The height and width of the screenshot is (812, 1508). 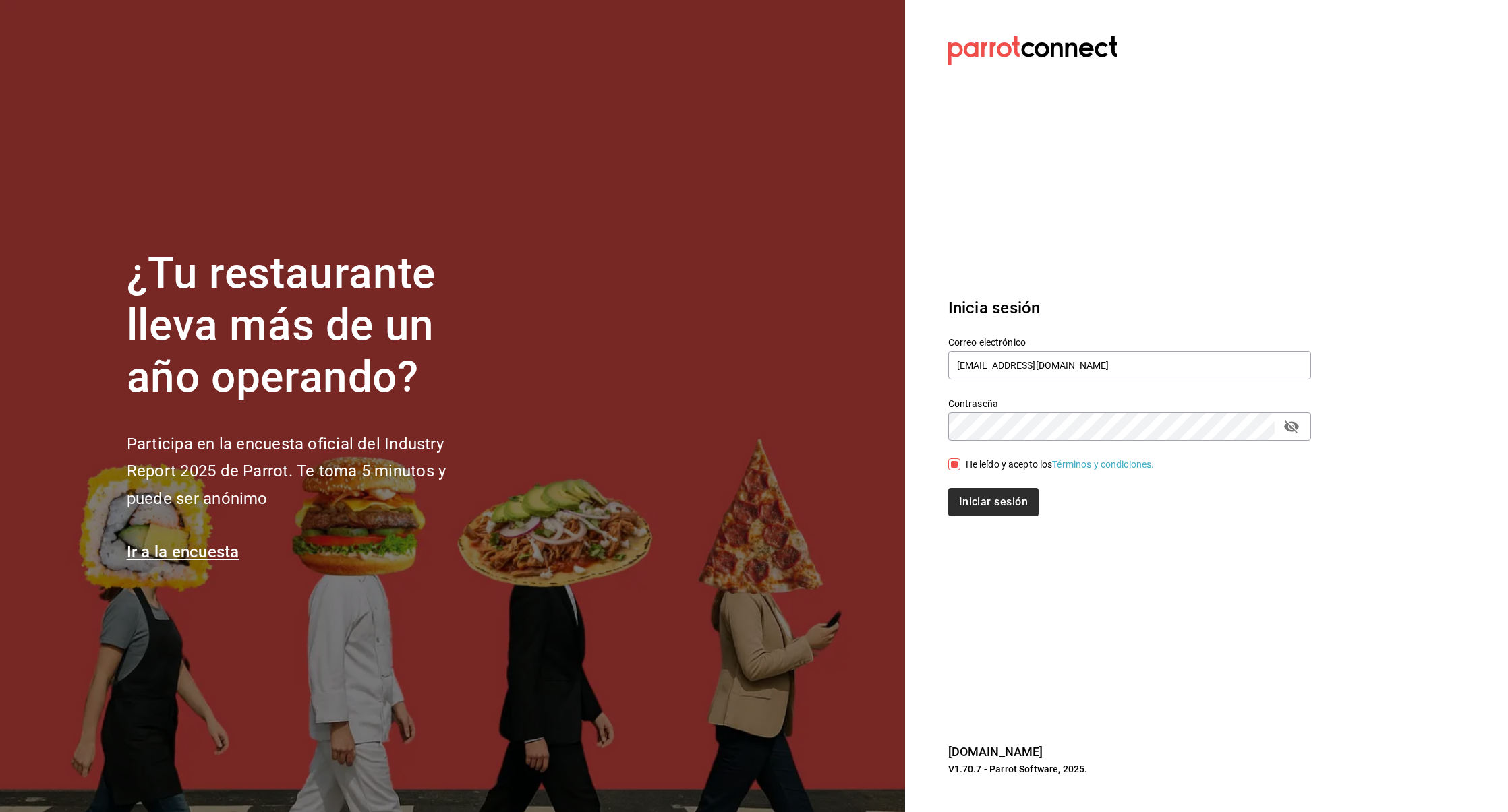 What do you see at coordinates (1130, 404) in the screenshot?
I see `label: Contraseña` at bounding box center [1130, 404].